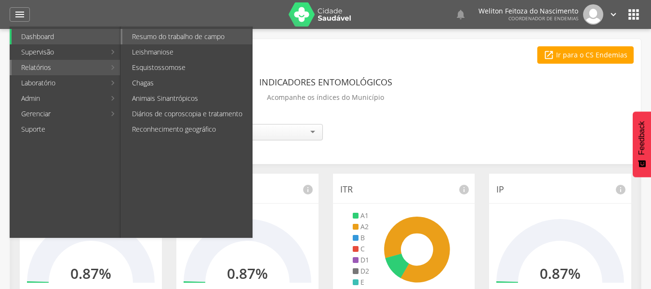 The height and width of the screenshot is (289, 651). Describe the element at coordinates (361, 238) in the screenshot. I see `li: B` at that location.